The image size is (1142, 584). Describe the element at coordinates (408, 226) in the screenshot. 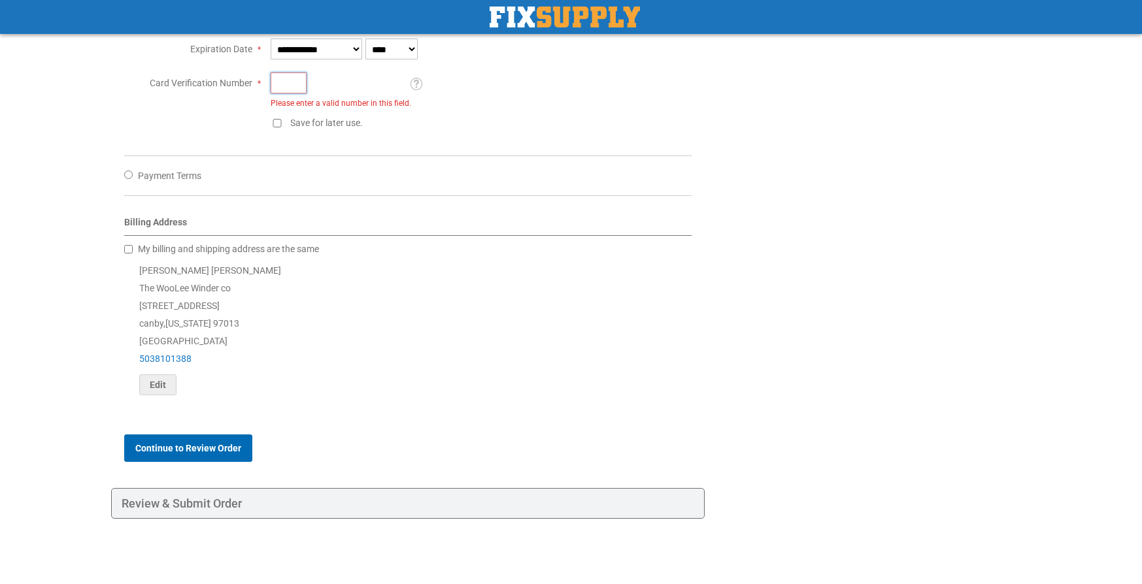

I see `div: Billing Address` at that location.